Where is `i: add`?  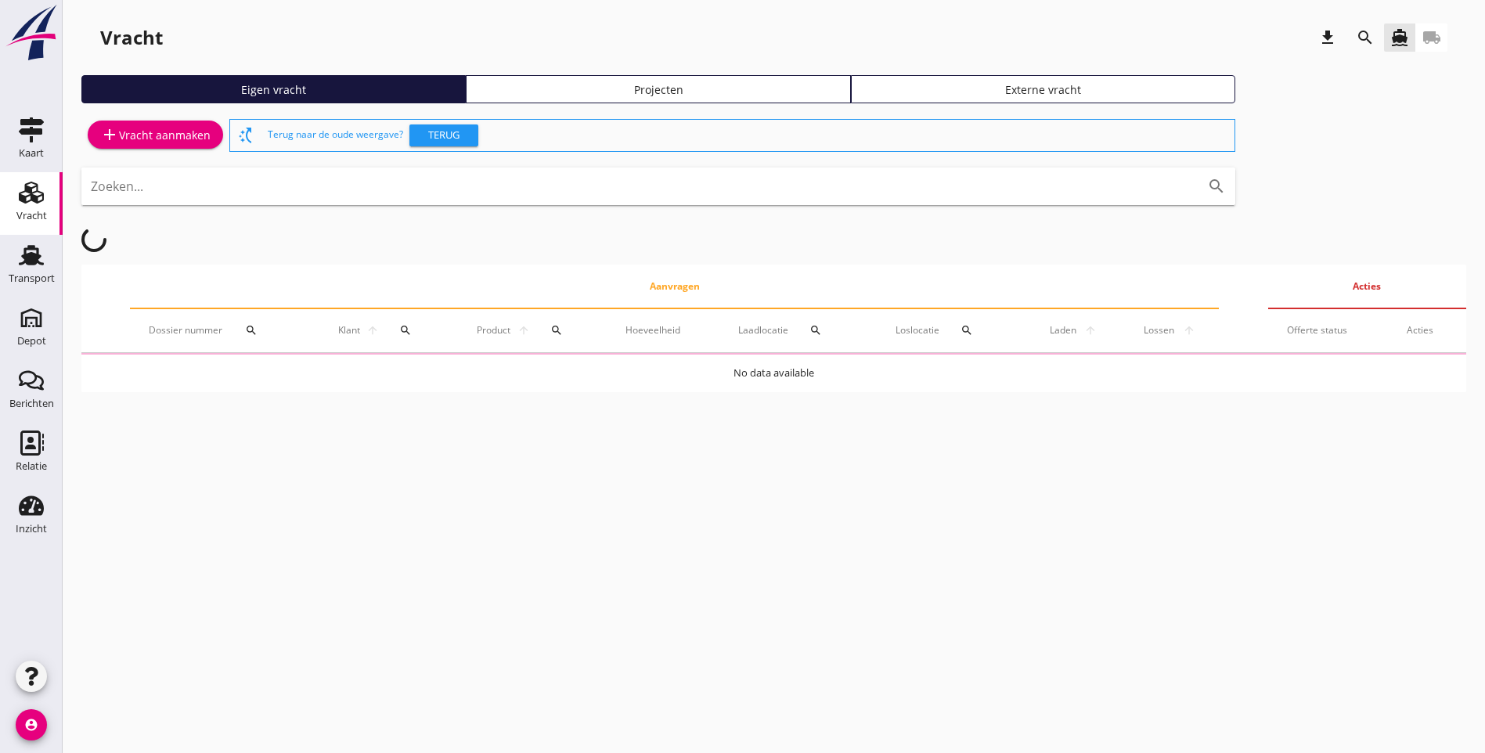
i: add is located at coordinates (110, 135).